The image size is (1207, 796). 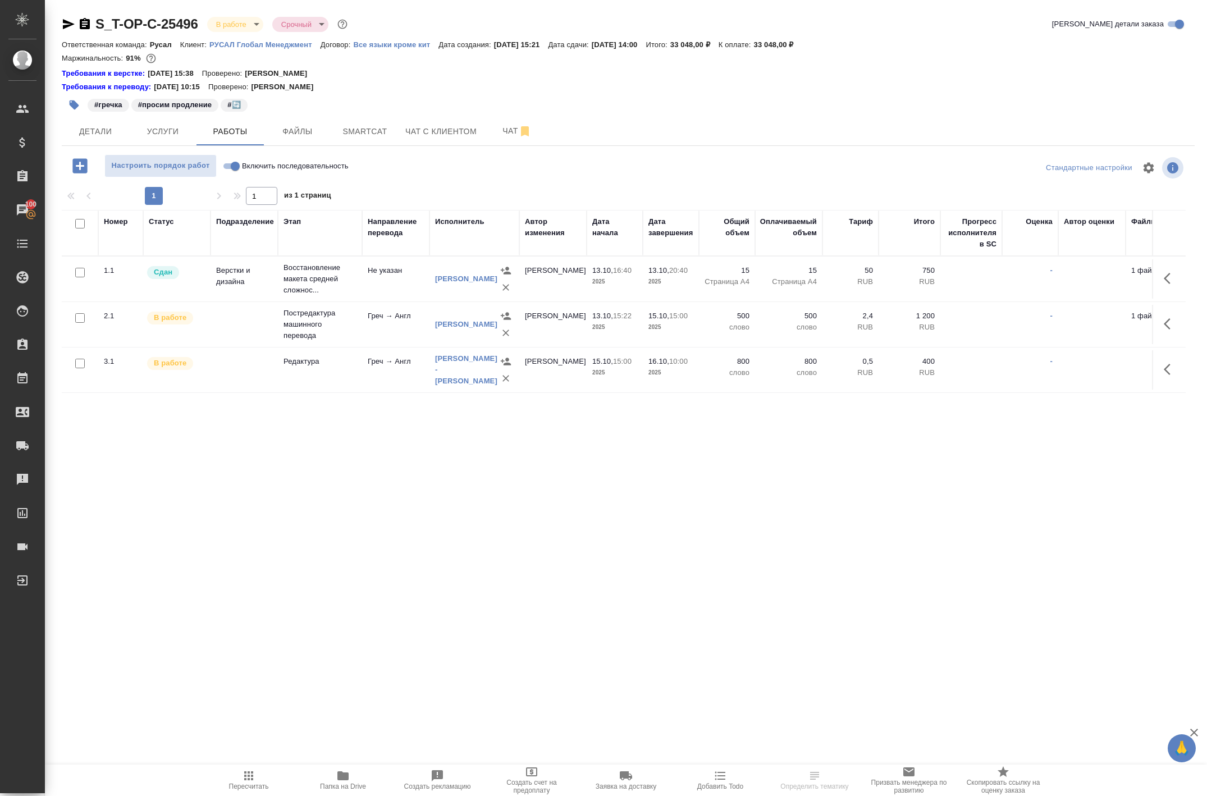 What do you see at coordinates (95, 131) in the screenshot?
I see `span: Детали` at bounding box center [95, 131].